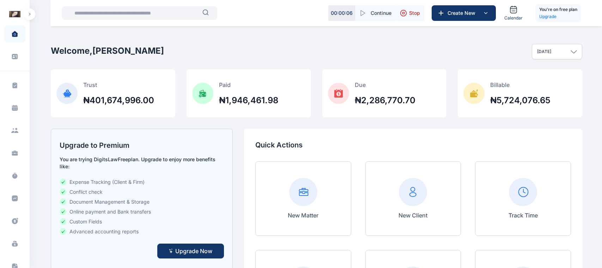  I want to click on h2: Upgrade to Premium, so click(142, 145).